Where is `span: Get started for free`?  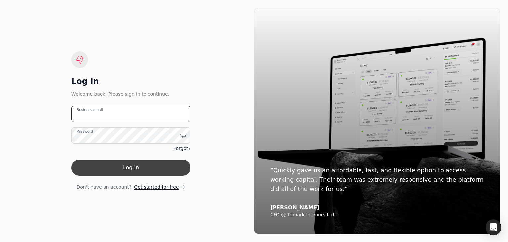
span: Get started for free is located at coordinates (156, 187).